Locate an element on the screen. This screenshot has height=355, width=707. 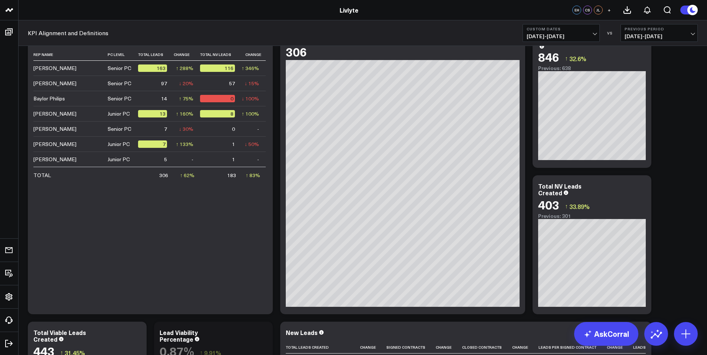
div: ↑ 83% is located at coordinates (253, 176).